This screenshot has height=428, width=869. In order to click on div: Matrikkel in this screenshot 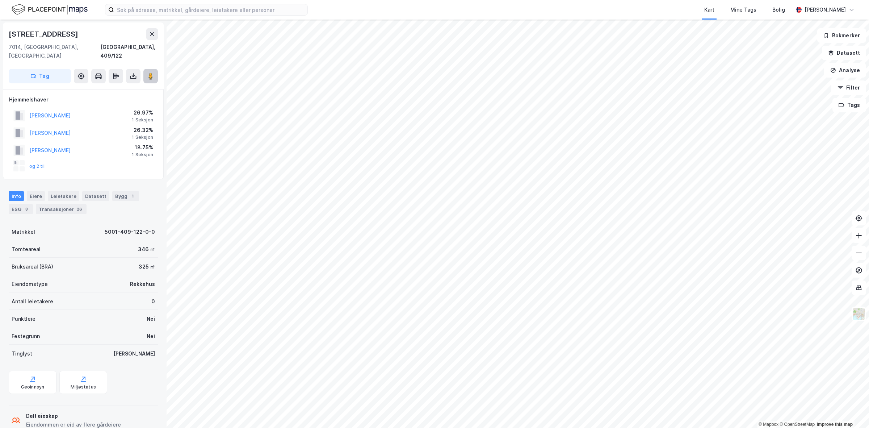, I will do `click(23, 232)`.